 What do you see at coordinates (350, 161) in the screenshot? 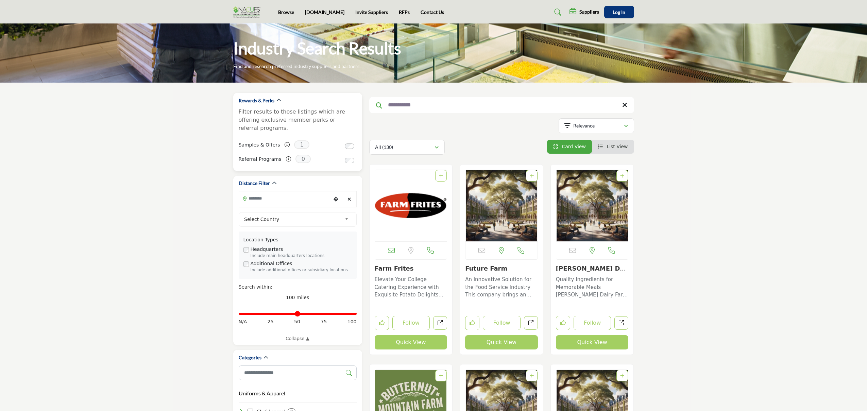
I see `input: Switch to Referral Programs` at bounding box center [350, 161].